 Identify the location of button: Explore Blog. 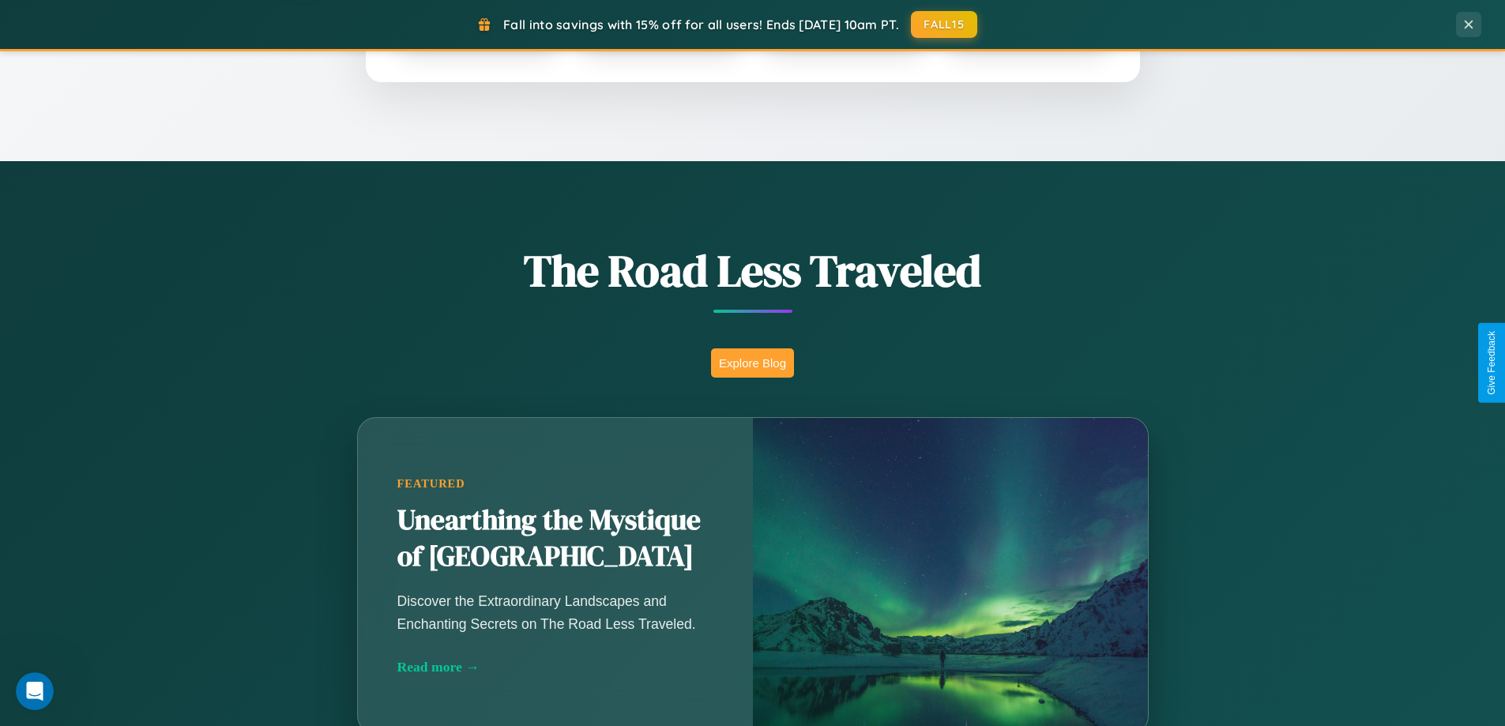
(752, 363).